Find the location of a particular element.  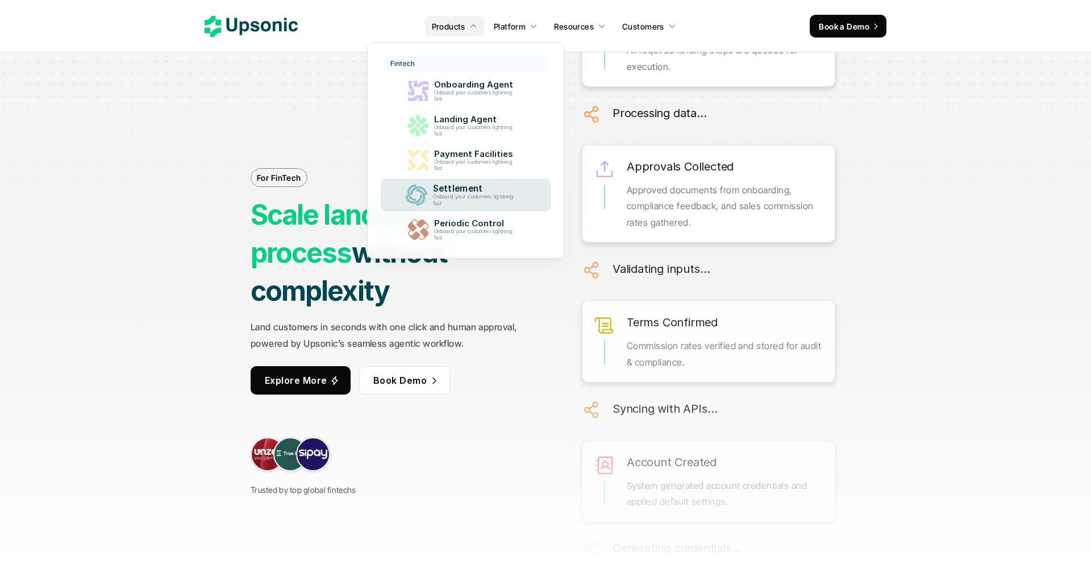

strong: Scale landing process is located at coordinates (335, 234).